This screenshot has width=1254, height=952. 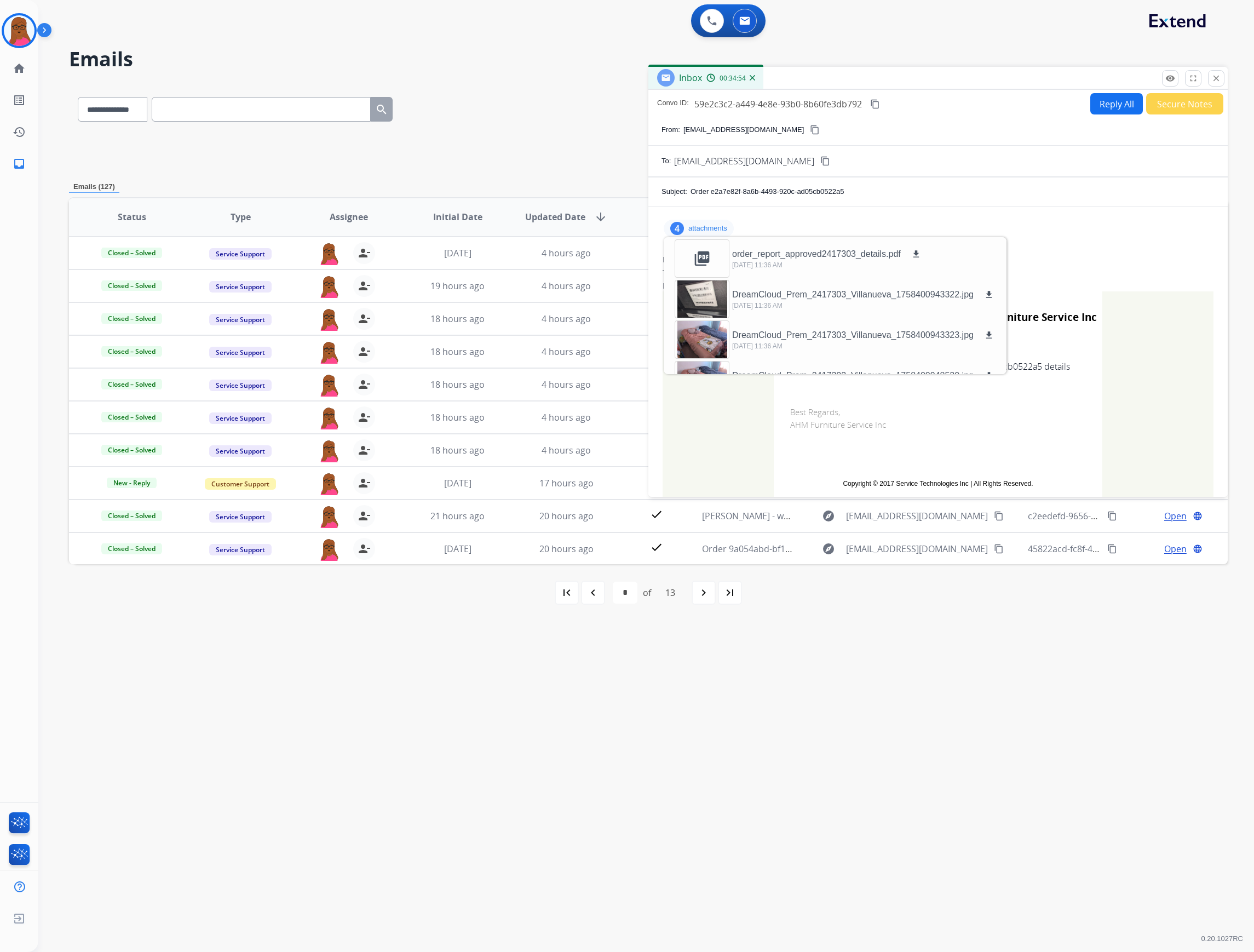 What do you see at coordinates (852, 335) in the screenshot?
I see `p: DreamCloud_Prem_2417303_Villanueva_1758400943323.jpg` at bounding box center [852, 335].